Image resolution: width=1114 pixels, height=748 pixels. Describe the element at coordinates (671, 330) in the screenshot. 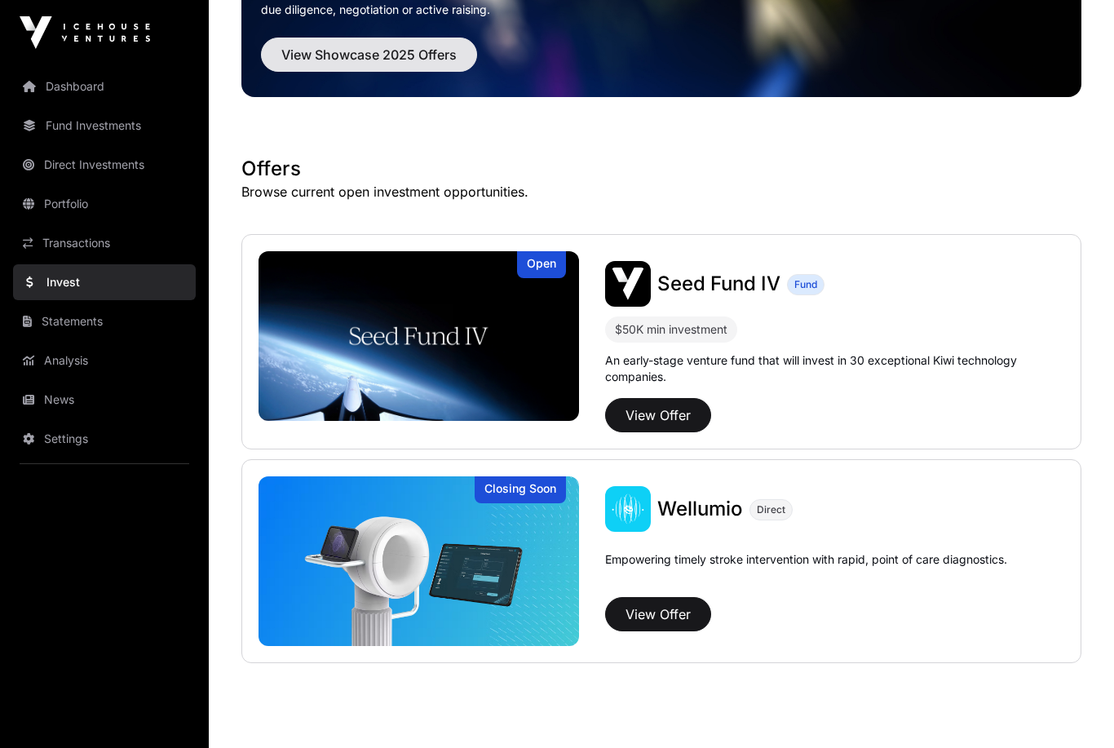

I see `div: $50K min investment` at that location.